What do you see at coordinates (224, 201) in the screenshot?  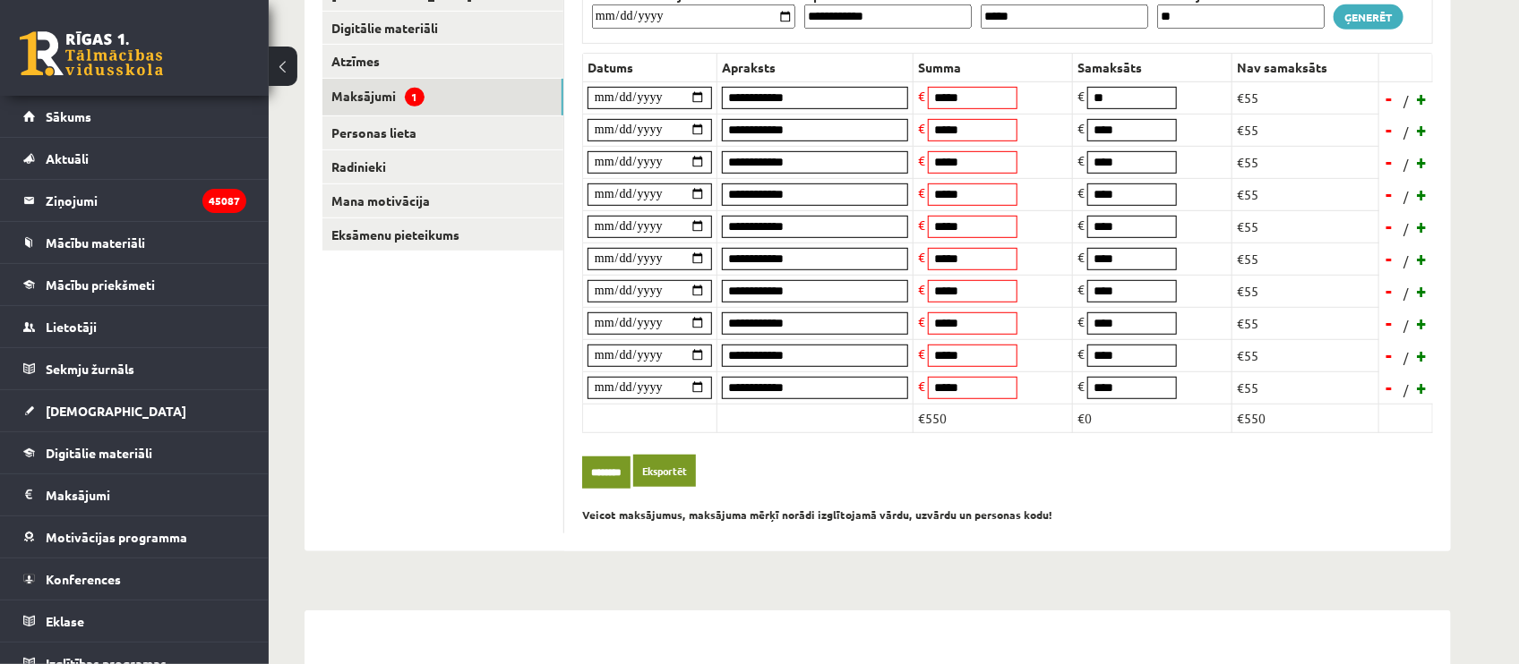 I see `i: 45087` at bounding box center [224, 201].